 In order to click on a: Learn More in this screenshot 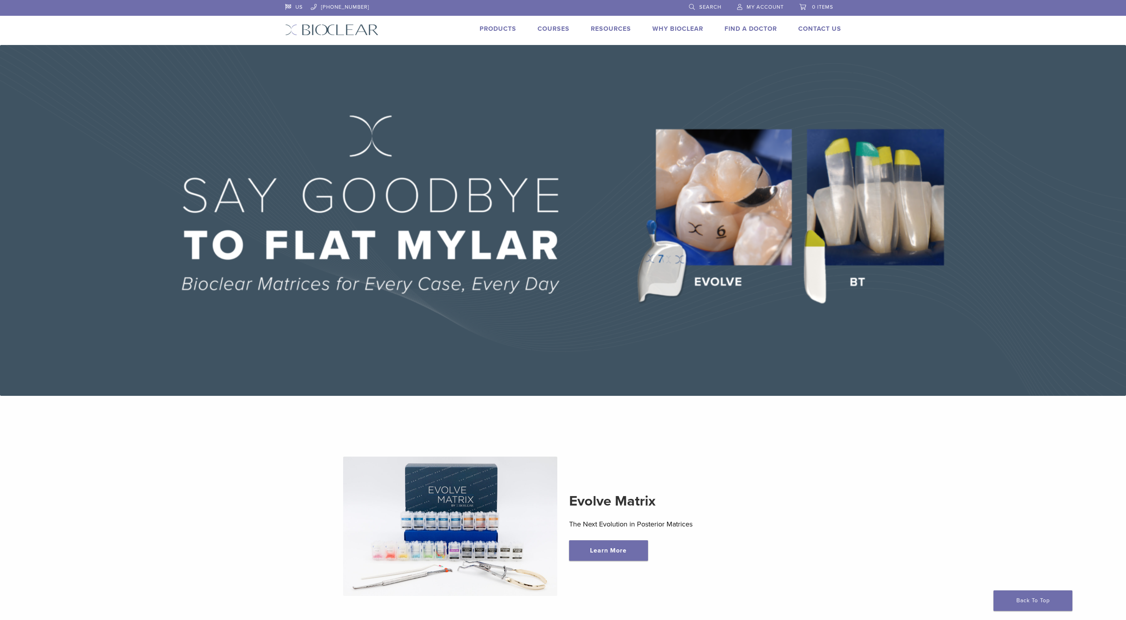, I will do `click(609, 550)`.